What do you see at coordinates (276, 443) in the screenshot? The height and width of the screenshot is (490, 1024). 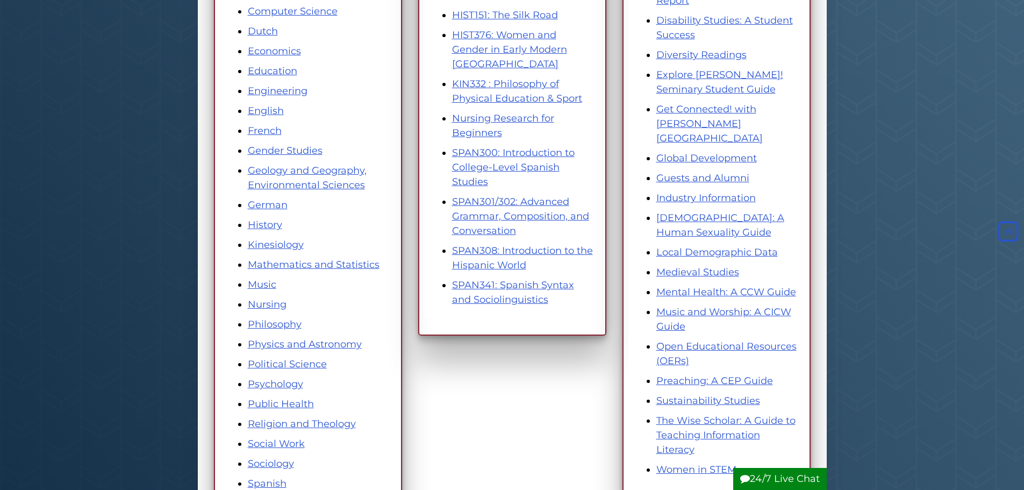 I see `a: Social Work` at bounding box center [276, 443].